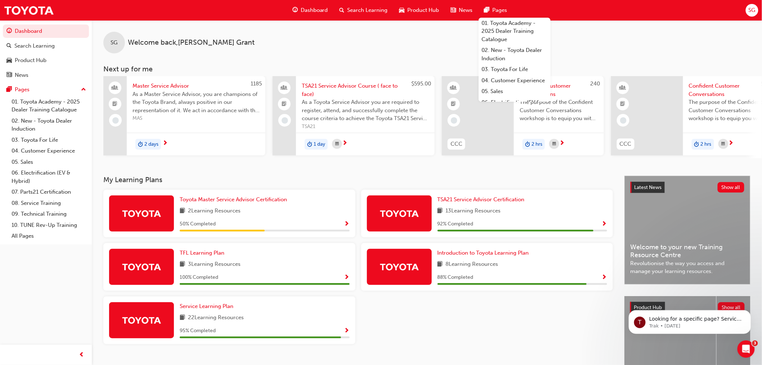 The image size is (762, 365). Describe the element at coordinates (22, 75) in the screenshot. I see `div: News` at that location.